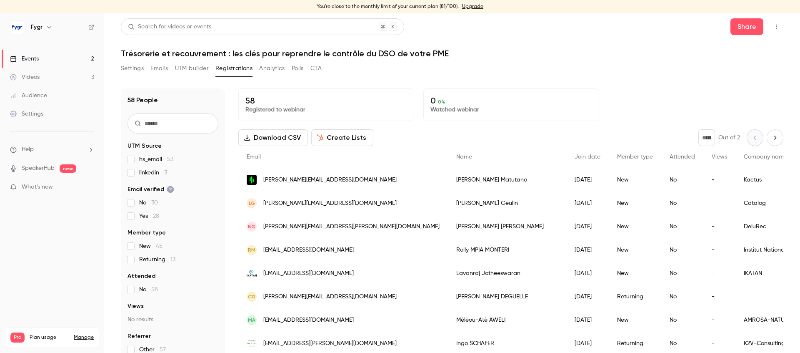 The image size is (800, 353). What do you see at coordinates (473, 7) in the screenshot?
I see `a: Upgrade` at bounding box center [473, 7].